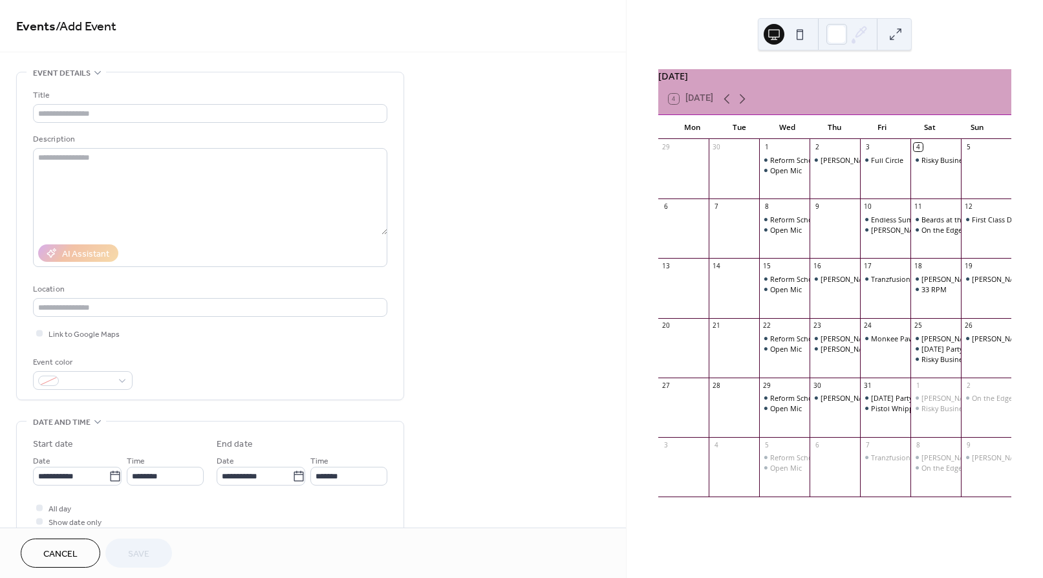  What do you see at coordinates (61, 422) in the screenshot?
I see `span: Date and time` at bounding box center [61, 422].